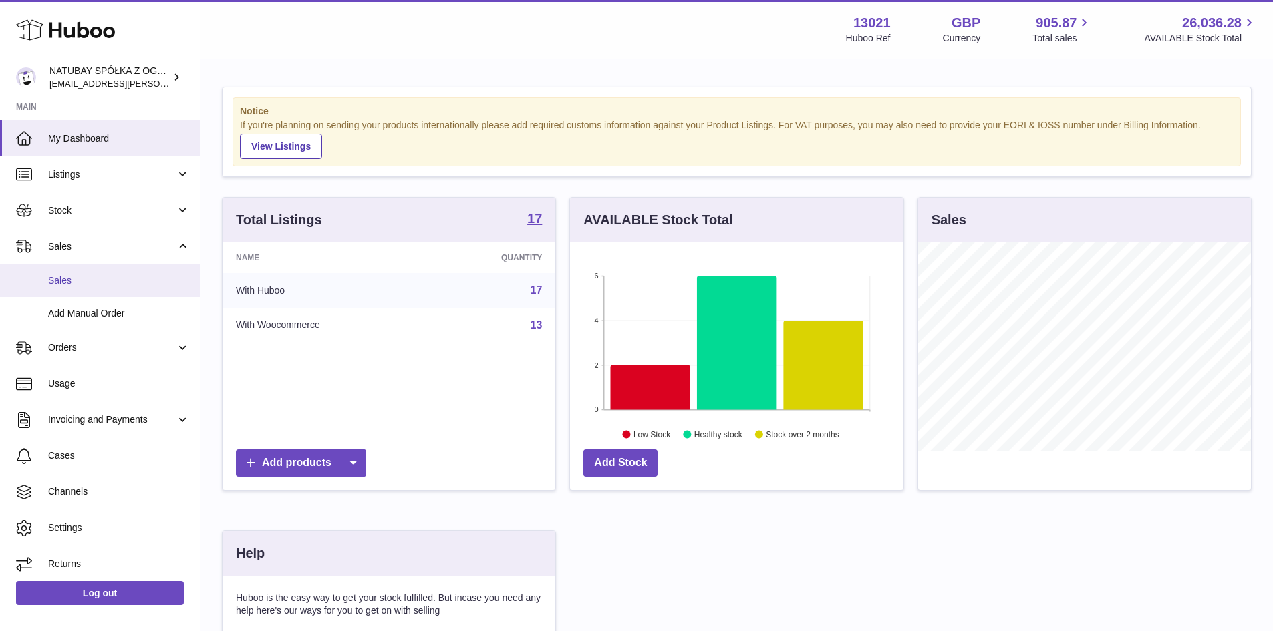 The height and width of the screenshot is (631, 1273). Describe the element at coordinates (657, 220) in the screenshot. I see `h3: AVAILABLE Stock Total` at that location.